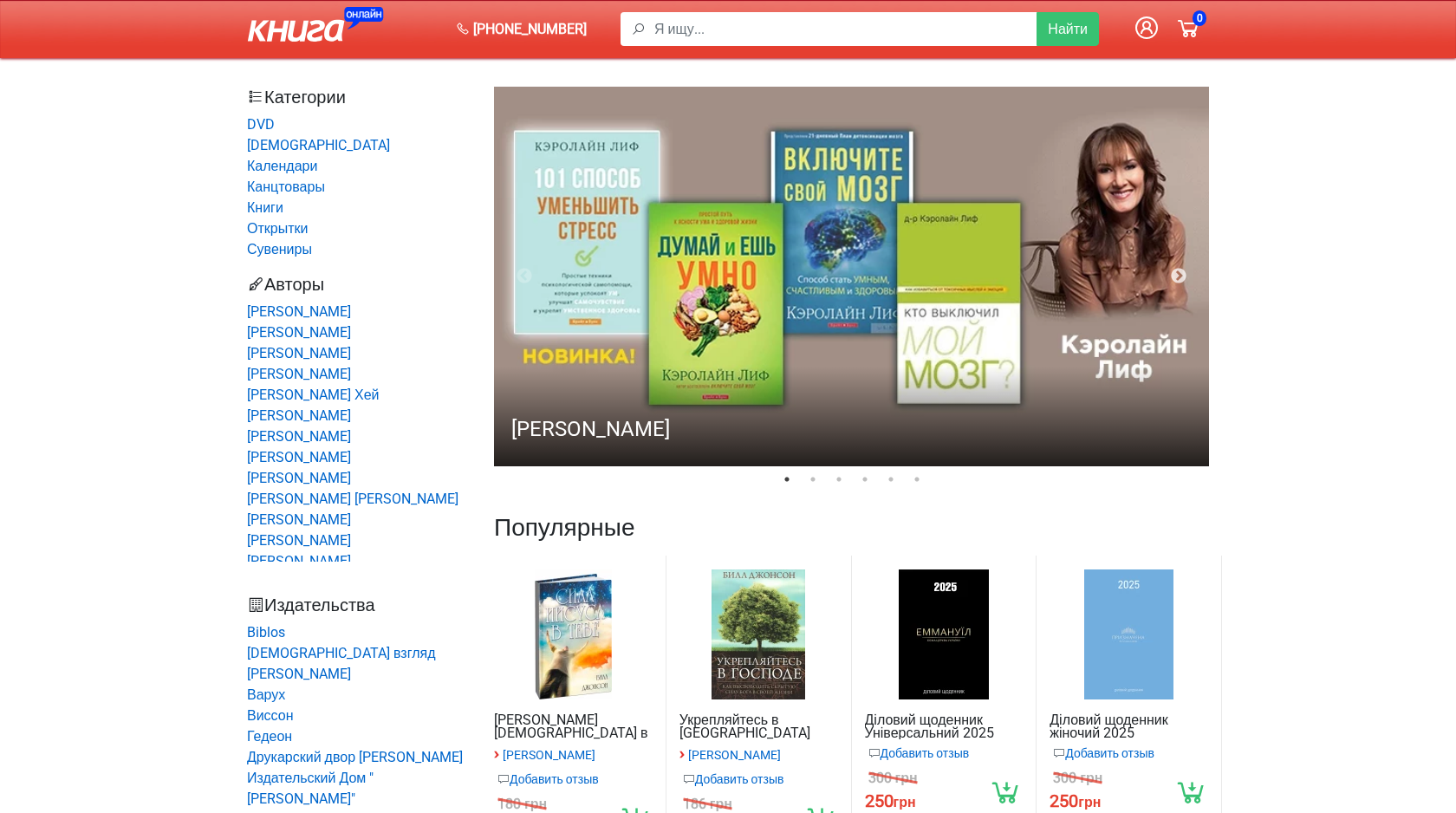 The image size is (1456, 813). What do you see at coordinates (1179, 276) in the screenshot?
I see `button: Next` at bounding box center [1179, 276].